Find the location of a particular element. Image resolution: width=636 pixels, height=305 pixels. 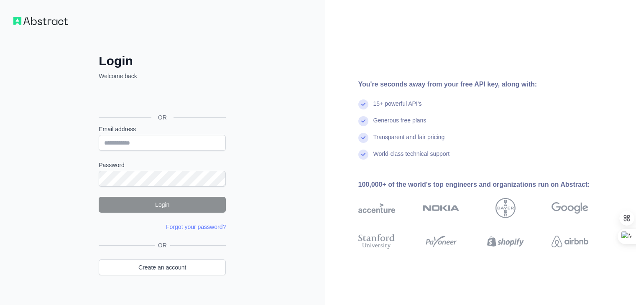

label: Email address is located at coordinates (162, 129).